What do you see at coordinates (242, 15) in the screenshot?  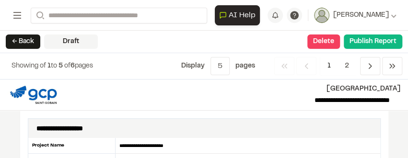 I see `span: AI Help` at bounding box center [242, 15].